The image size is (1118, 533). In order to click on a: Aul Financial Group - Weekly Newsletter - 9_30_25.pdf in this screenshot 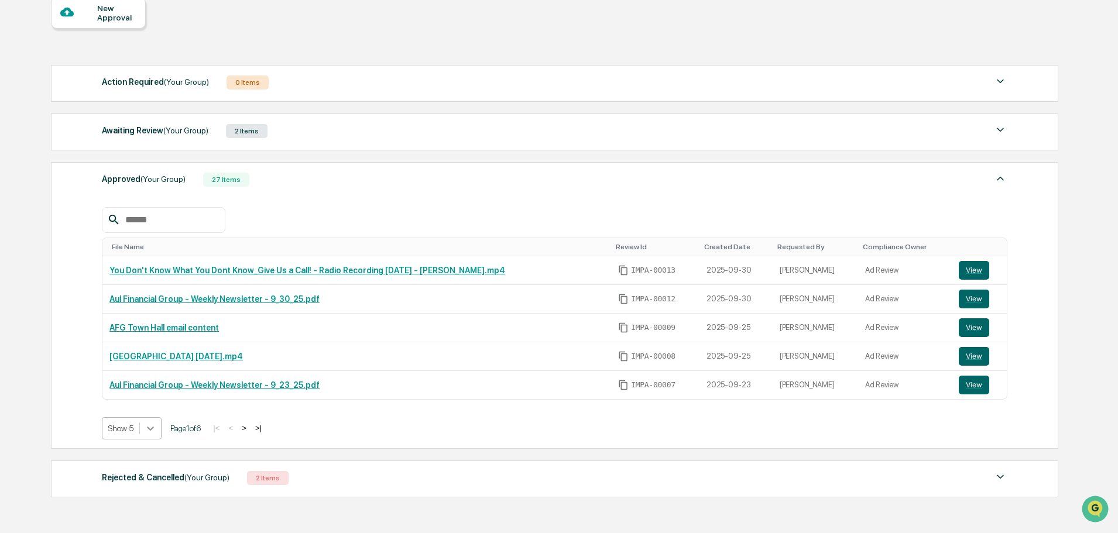, I will do `click(214, 299)`.